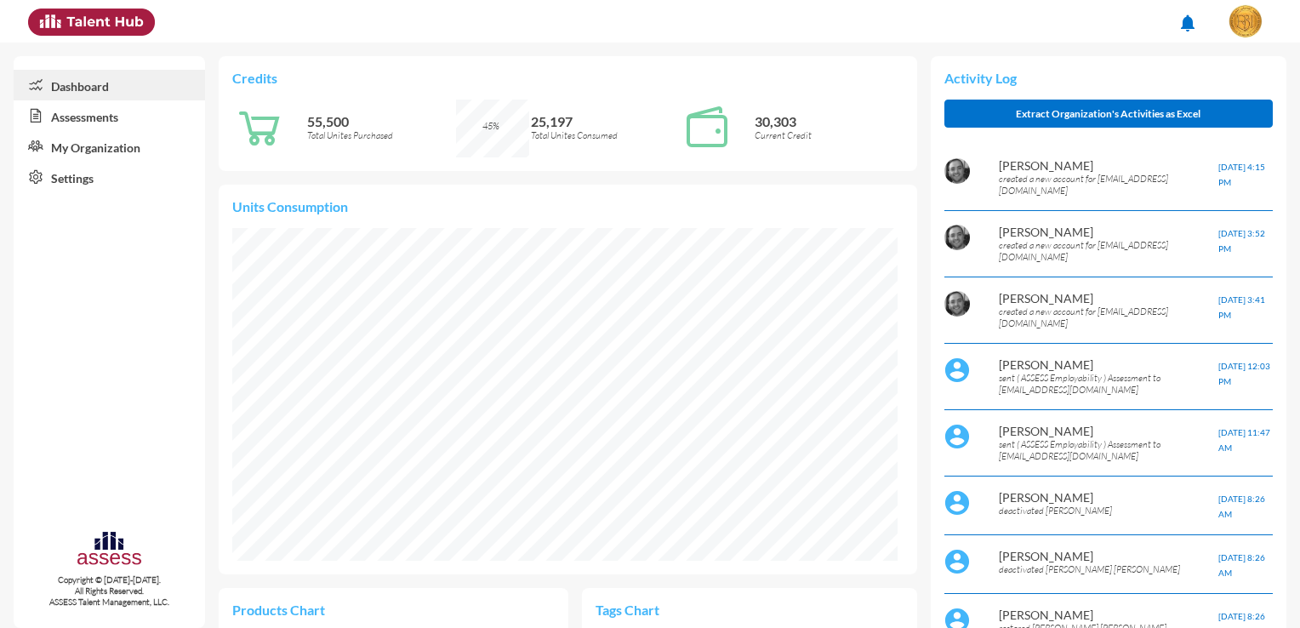  What do you see at coordinates (605, 121) in the screenshot?
I see `p: 25,197` at bounding box center [605, 121].